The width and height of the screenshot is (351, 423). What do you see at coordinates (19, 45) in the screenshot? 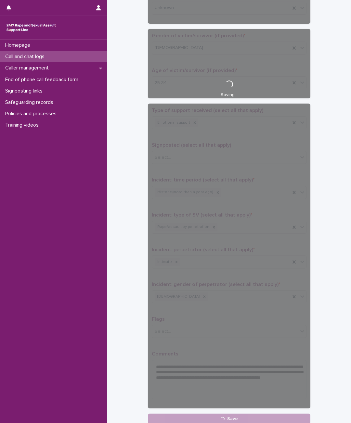
I see `p: Homepage` at bounding box center [19, 45].